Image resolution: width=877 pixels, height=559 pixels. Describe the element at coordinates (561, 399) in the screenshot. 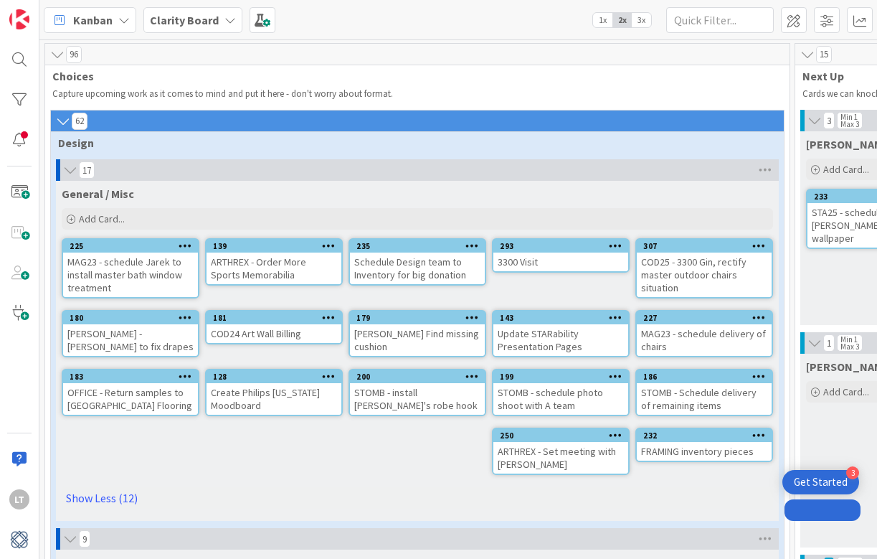

I see `div: STOMB - schedule photo shoot with A team` at that location.